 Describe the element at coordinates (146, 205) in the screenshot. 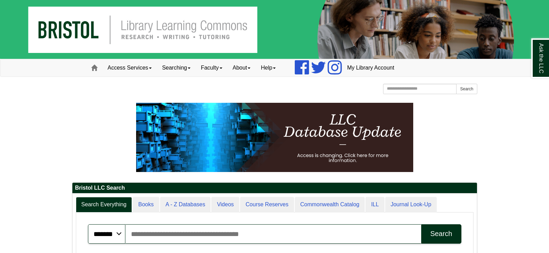

I see `a: Books` at that location.